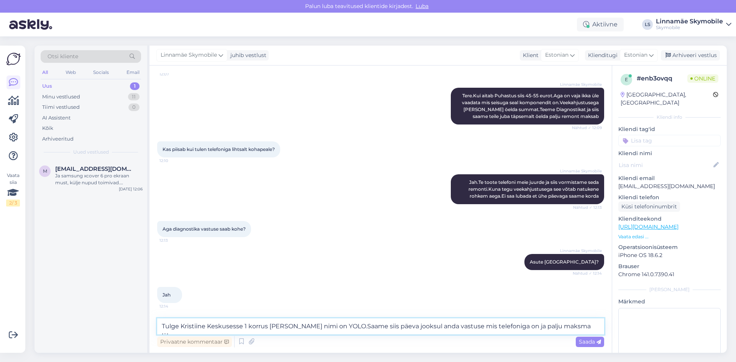  Describe the element at coordinates (13, 189) in the screenshot. I see `div: Vaata siia` at that location.